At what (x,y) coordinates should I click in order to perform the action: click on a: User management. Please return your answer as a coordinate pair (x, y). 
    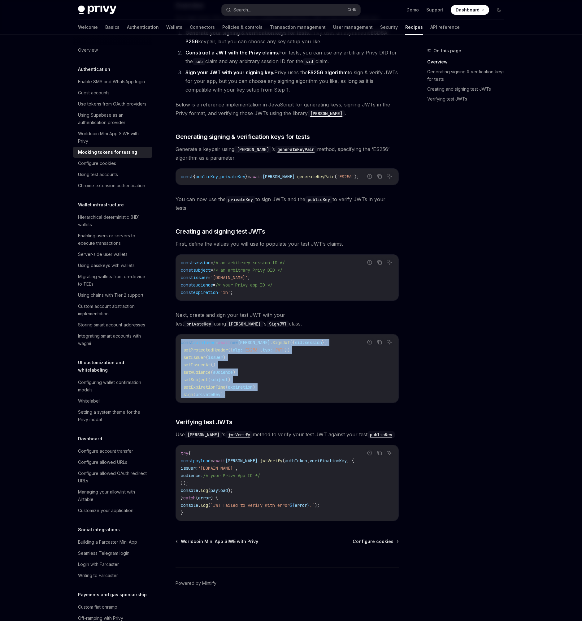
    Looking at the image, I should click on (353, 27).